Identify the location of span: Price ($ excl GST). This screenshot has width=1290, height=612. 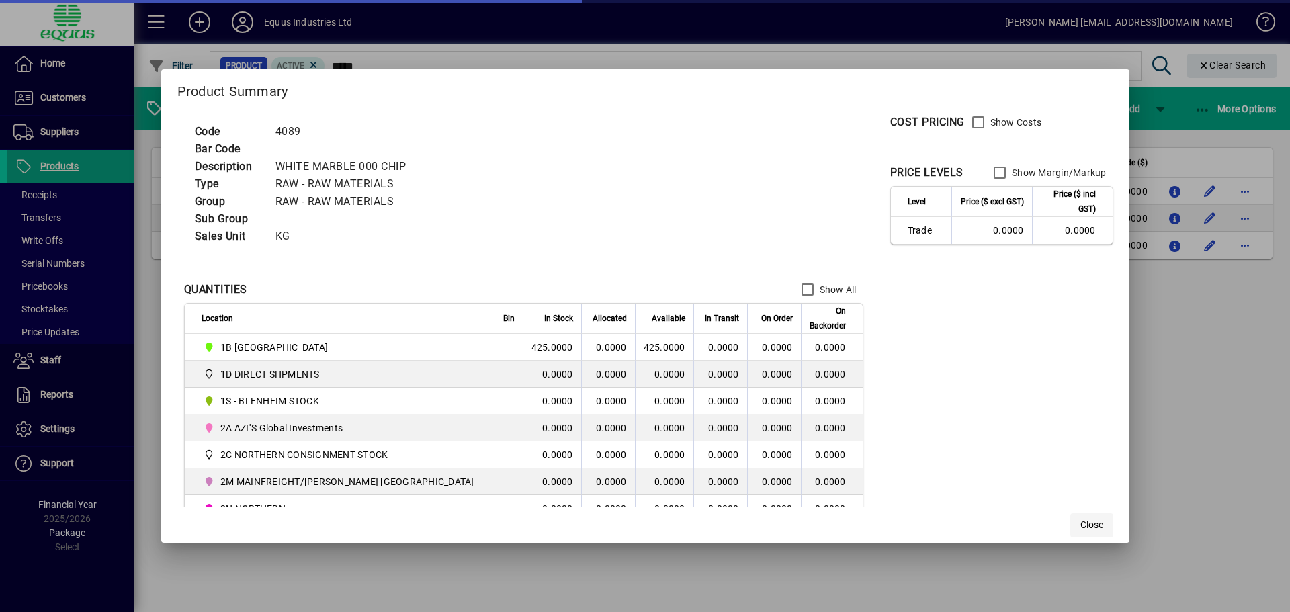
(993, 202).